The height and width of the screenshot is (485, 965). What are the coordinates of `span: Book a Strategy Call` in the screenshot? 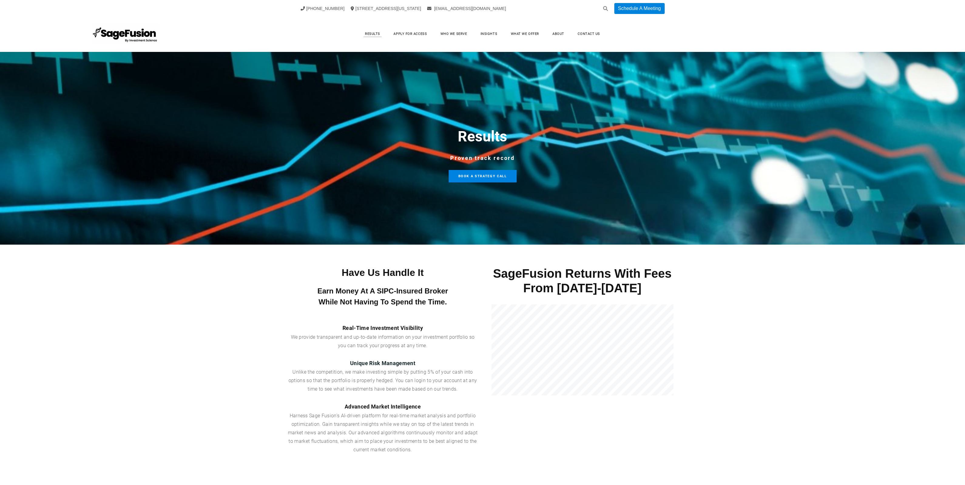 It's located at (483, 176).